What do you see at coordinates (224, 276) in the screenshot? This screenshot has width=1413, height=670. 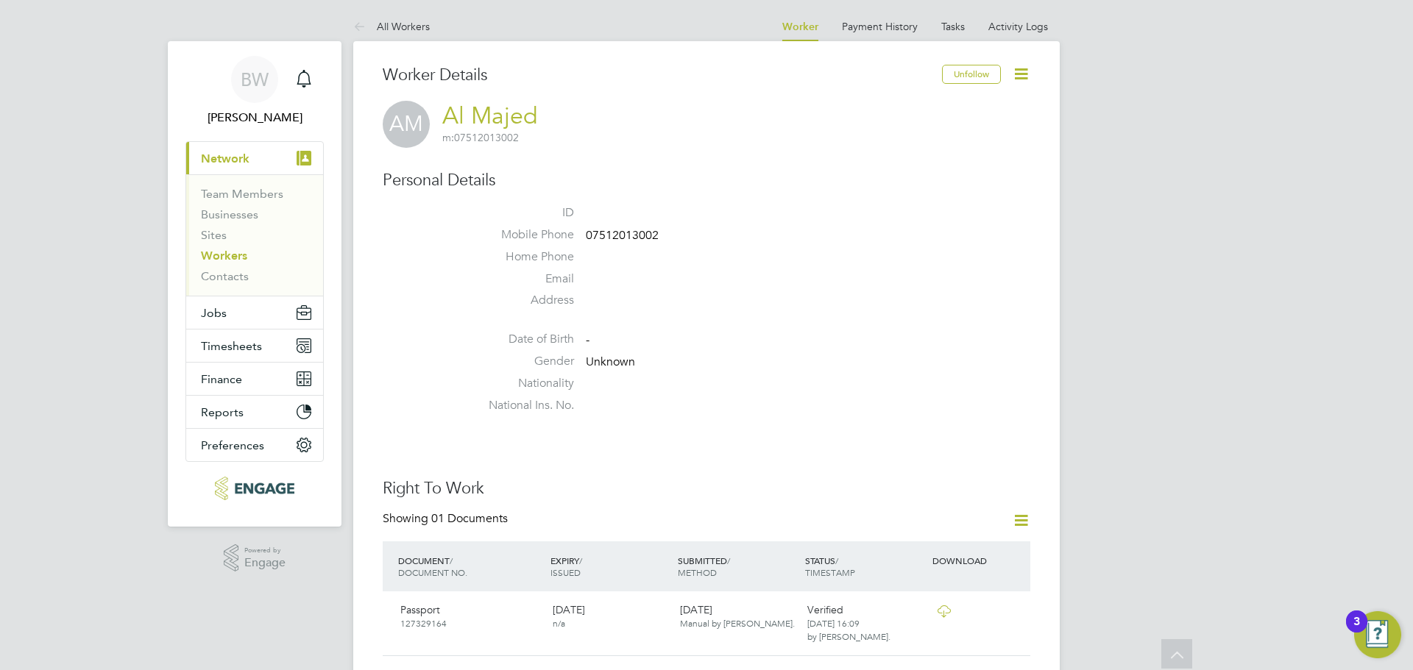 I see `a: Contacts` at bounding box center [224, 276].